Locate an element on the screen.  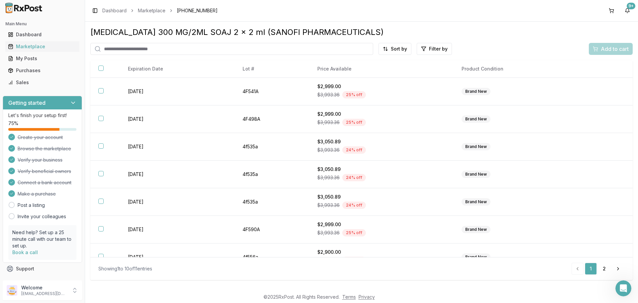
a: My Posts is located at coordinates (42, 59).